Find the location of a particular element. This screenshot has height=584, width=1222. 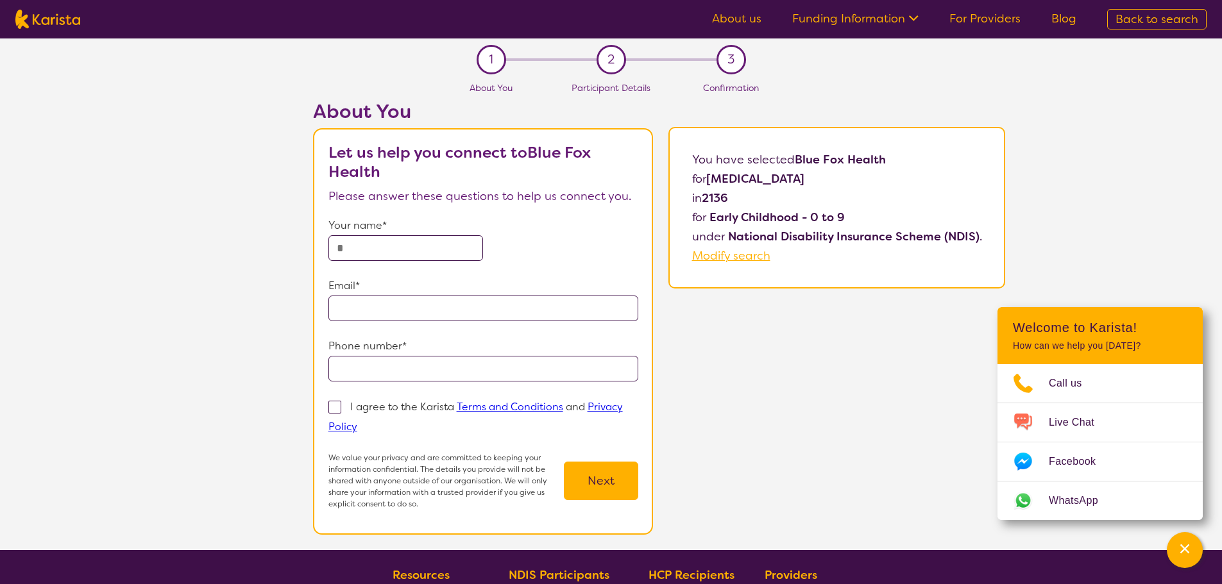

h2: About You is located at coordinates (483, 112).